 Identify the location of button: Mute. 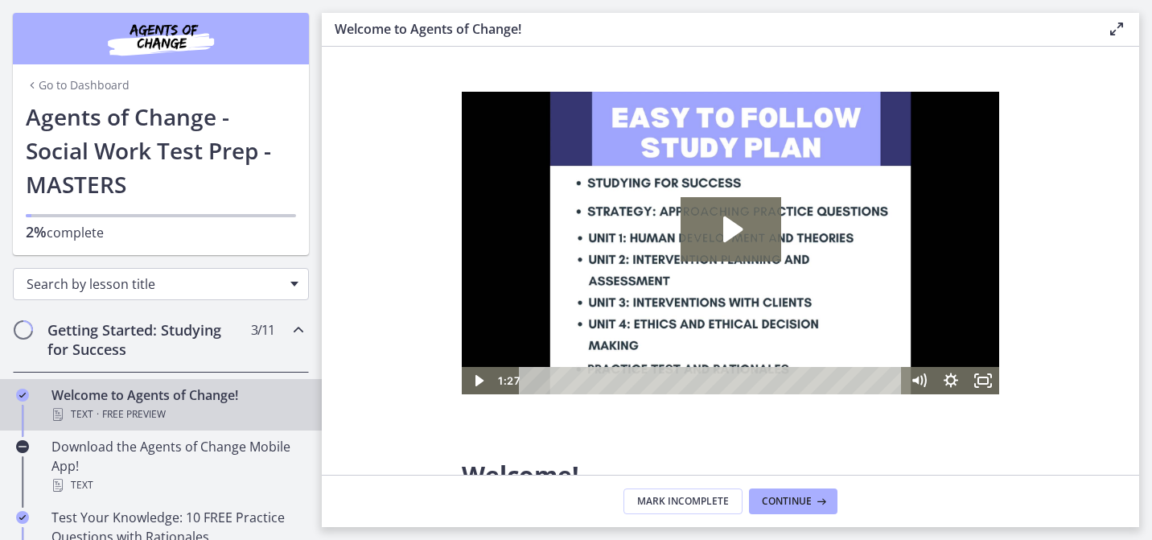
(457, 289).